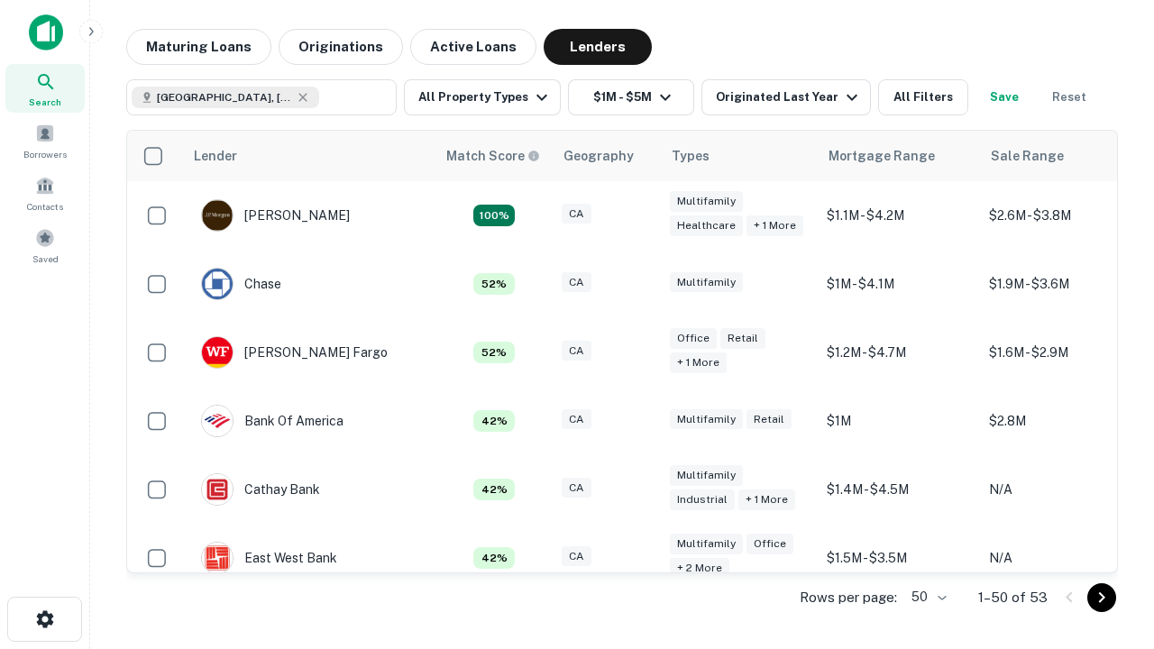  Describe the element at coordinates (45, 206) in the screenshot. I see `span: Contacts` at that location.